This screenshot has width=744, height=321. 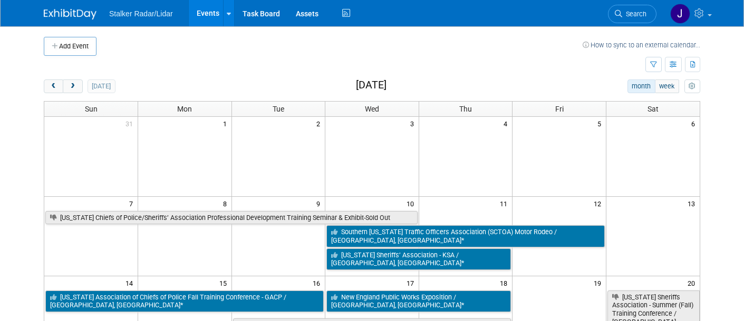 I want to click on a: Search, so click(x=632, y=14).